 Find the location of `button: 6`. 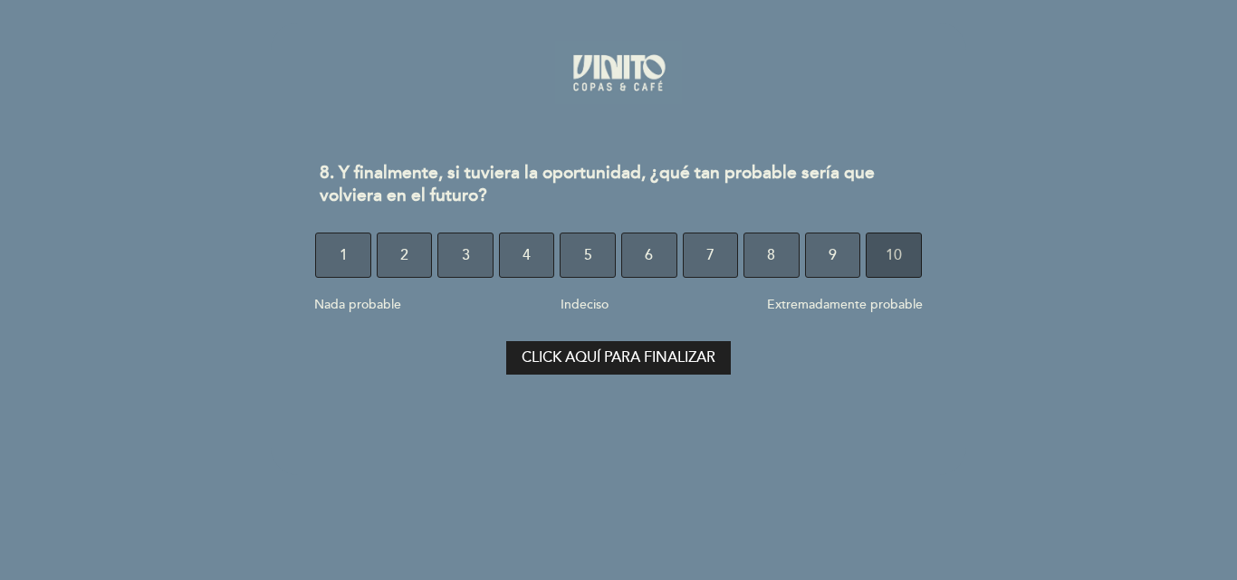

button: 6 is located at coordinates (649, 255).